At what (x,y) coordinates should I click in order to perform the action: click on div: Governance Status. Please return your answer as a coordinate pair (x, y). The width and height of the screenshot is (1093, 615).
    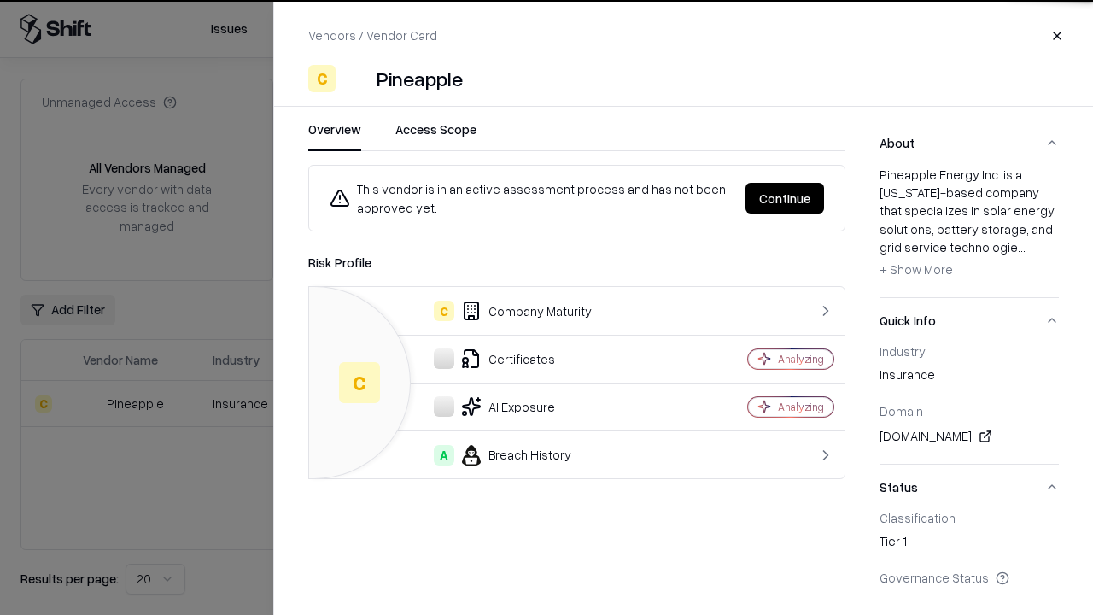
    Looking at the image, I should click on (969, 577).